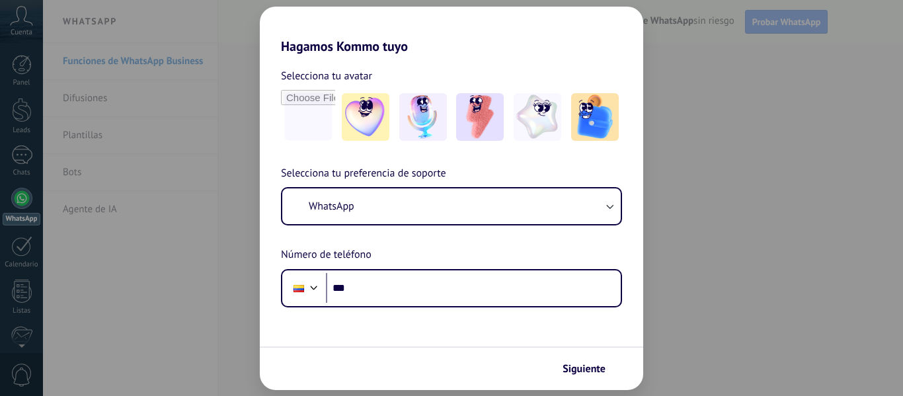 The width and height of the screenshot is (903, 396). Describe the element at coordinates (423, 117) in the screenshot. I see `img: -2.jpeg` at that location.